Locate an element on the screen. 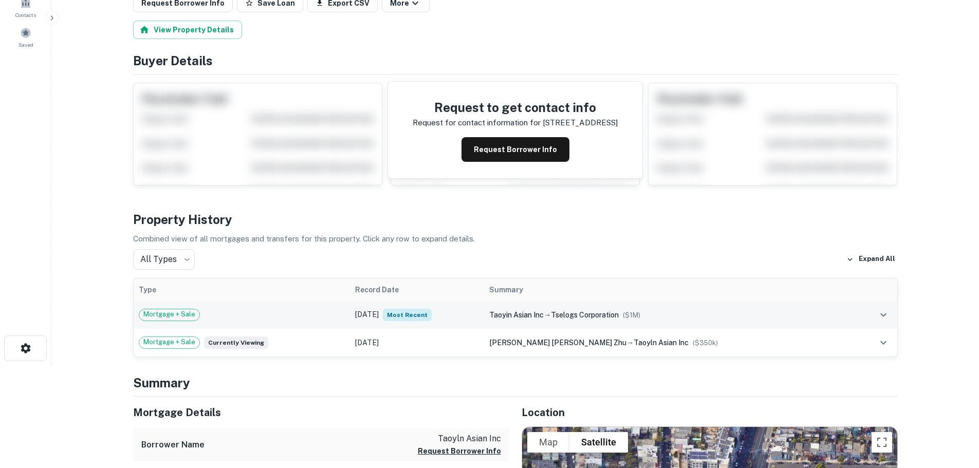 Image resolution: width=979 pixels, height=468 pixels. h4: Buyer Details is located at coordinates (515, 61).